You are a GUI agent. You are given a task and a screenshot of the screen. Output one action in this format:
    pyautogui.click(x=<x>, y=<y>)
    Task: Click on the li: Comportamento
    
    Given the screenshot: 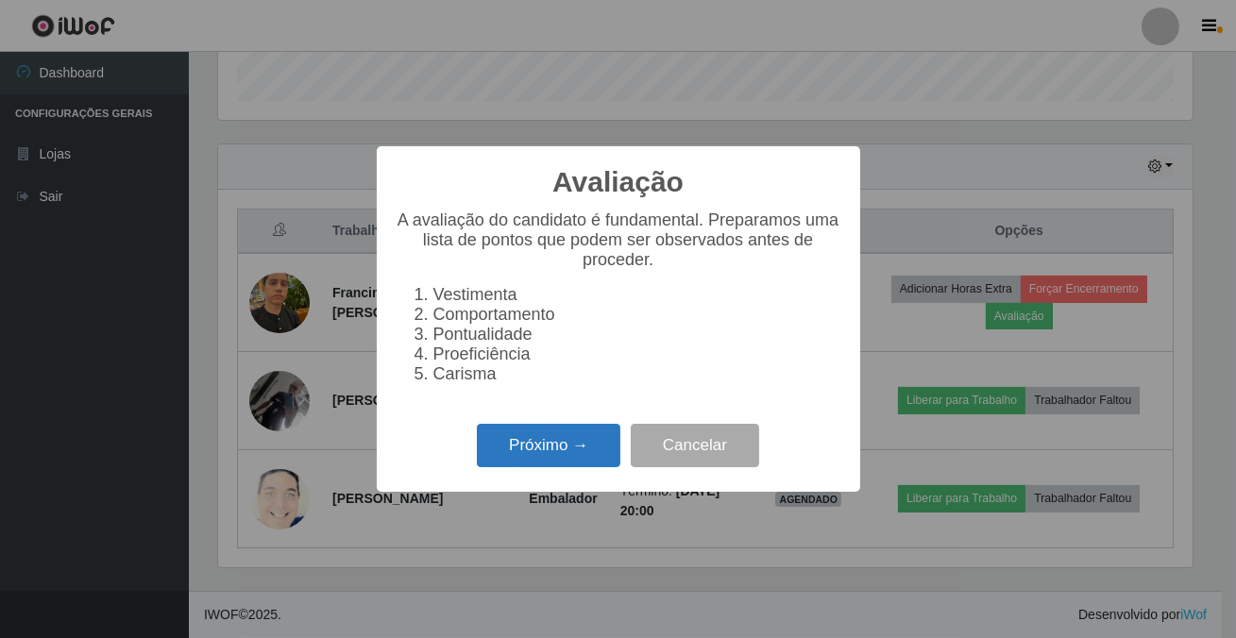 What is the action you would take?
    pyautogui.click(x=637, y=314)
    